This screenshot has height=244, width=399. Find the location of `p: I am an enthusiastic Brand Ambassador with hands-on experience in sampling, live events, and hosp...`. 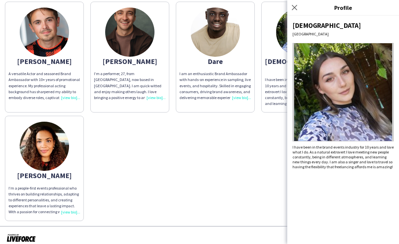

p: I am an enthusiastic Brand Ambassador with hands-on experience in sampling, live events, and hosp... is located at coordinates (215, 86).